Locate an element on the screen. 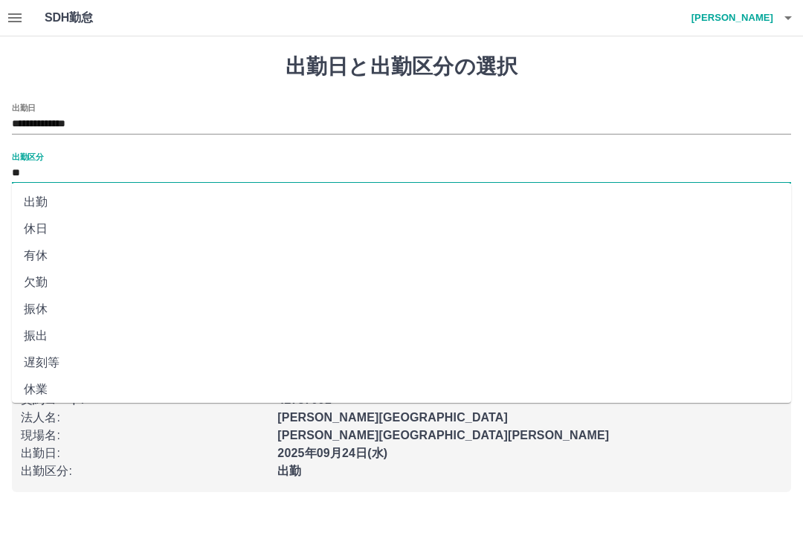  li: 休日 is located at coordinates (401, 229).